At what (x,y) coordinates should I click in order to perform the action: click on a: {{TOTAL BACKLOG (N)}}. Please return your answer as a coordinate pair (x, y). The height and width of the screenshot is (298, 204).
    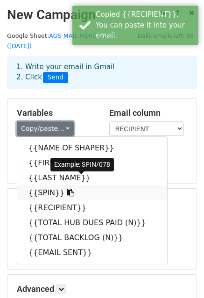
    Looking at the image, I should click on (92, 237).